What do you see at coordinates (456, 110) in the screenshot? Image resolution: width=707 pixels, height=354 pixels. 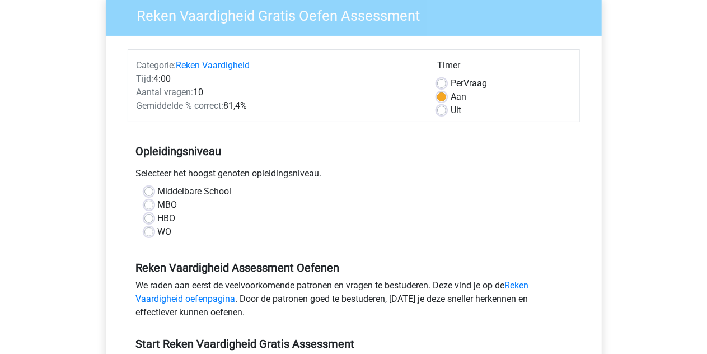 I see `label: Uit` at bounding box center [456, 110].